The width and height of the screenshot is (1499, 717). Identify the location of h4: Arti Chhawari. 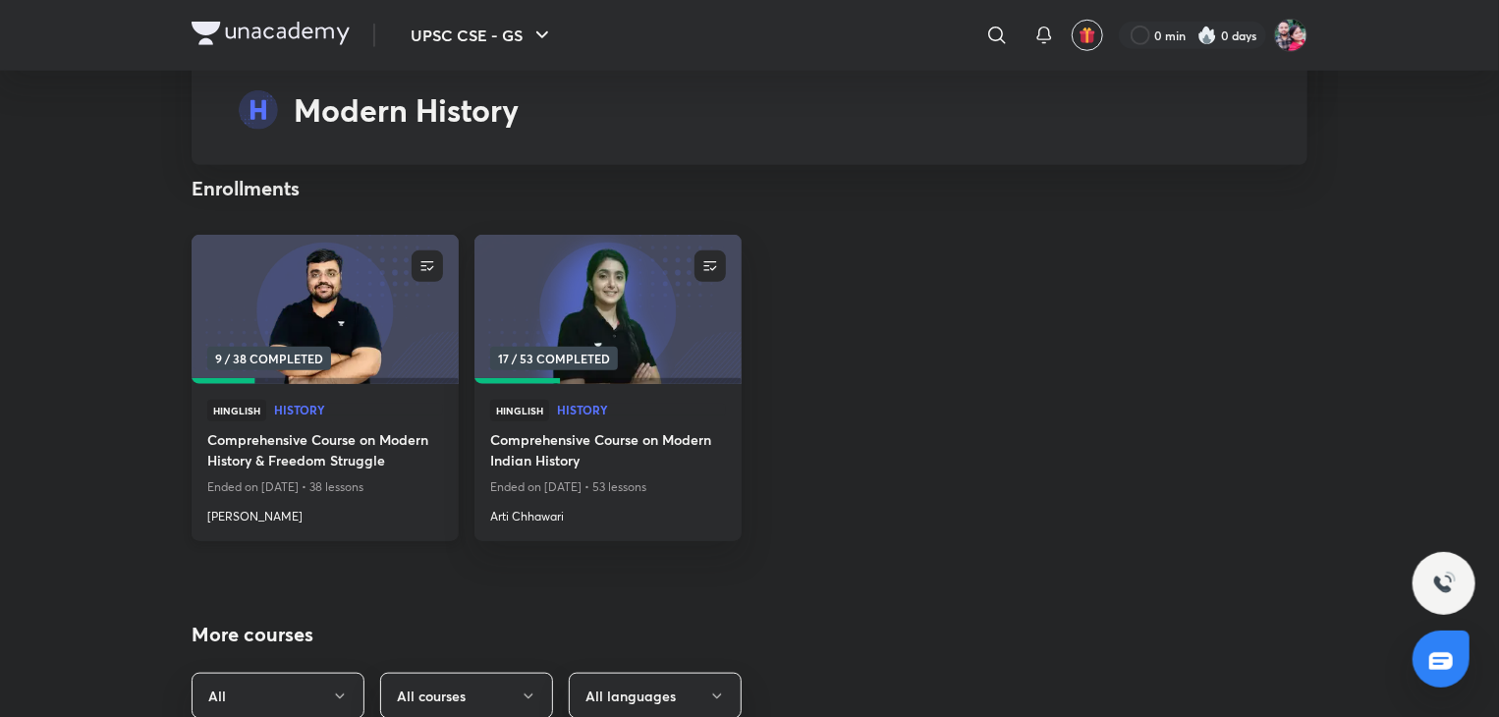
(608, 513).